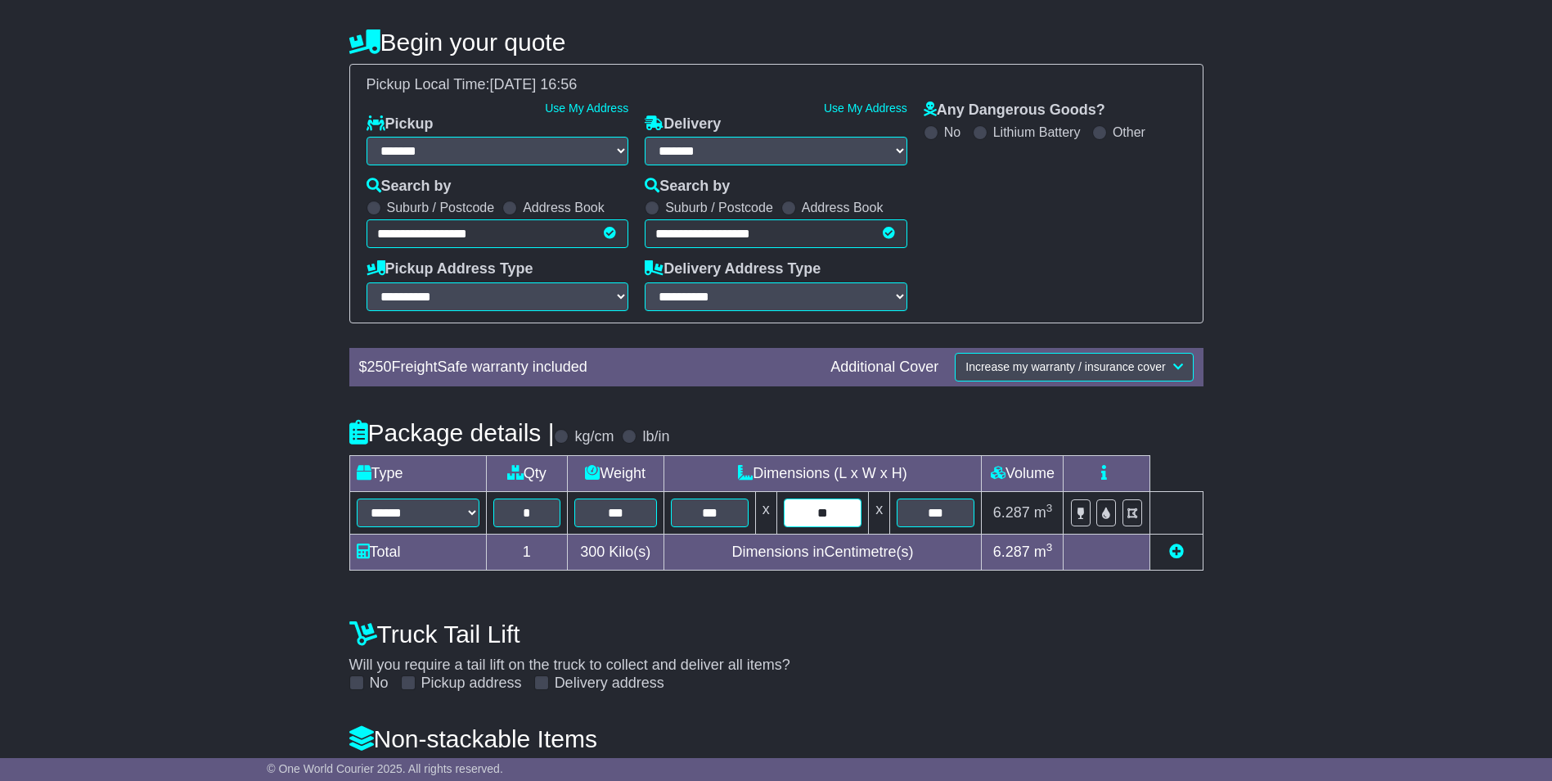 This screenshot has height=781, width=1552. Describe the element at coordinates (417, 552) in the screenshot. I see `td: Total` at that location.